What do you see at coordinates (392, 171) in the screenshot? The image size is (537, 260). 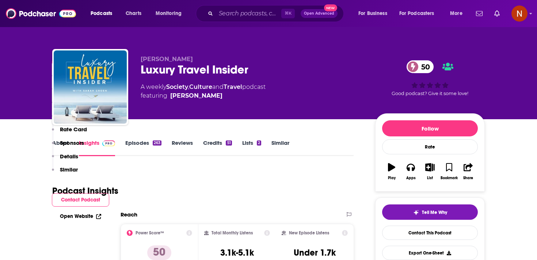 I see `button: Play` at bounding box center [392, 171].